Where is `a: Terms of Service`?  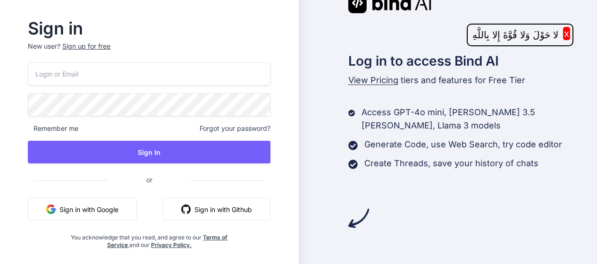
a: Terms of Service is located at coordinates (167, 241).